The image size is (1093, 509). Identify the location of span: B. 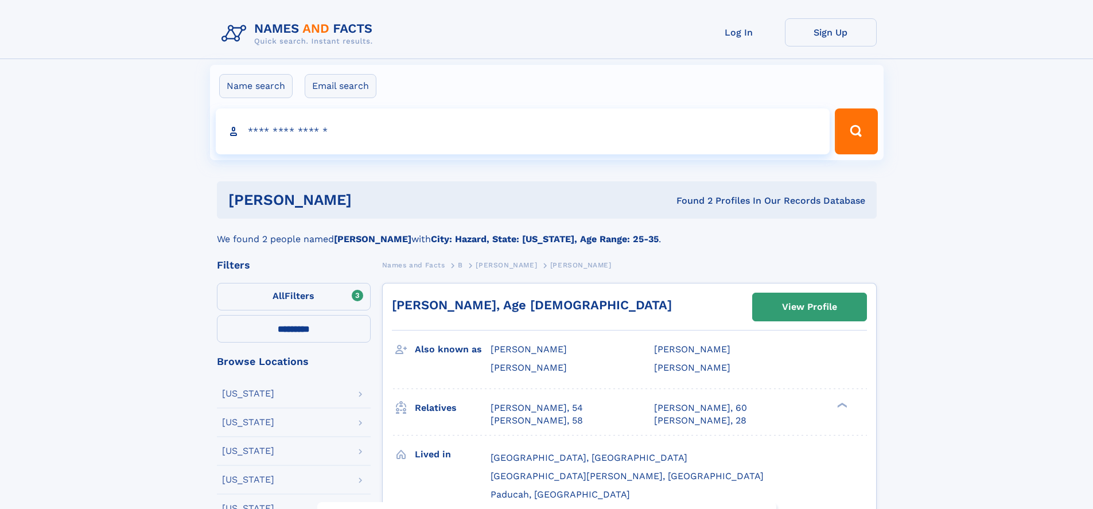
(460, 265).